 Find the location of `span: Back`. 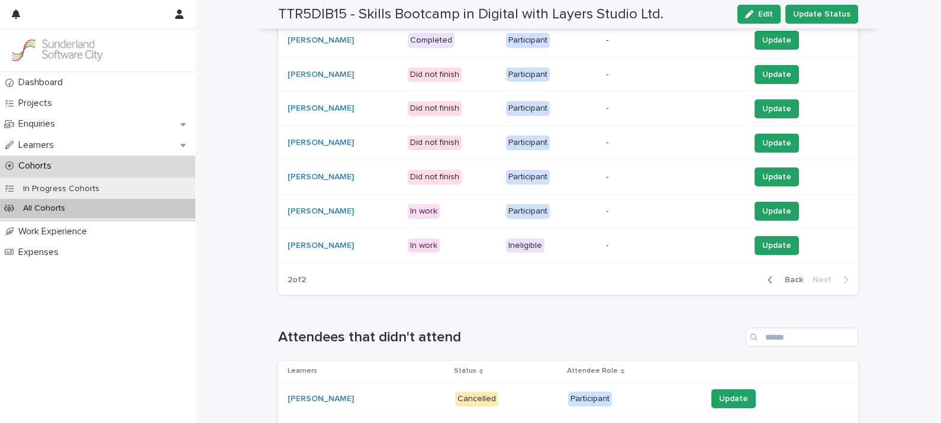

span: Back is located at coordinates (790, 280).